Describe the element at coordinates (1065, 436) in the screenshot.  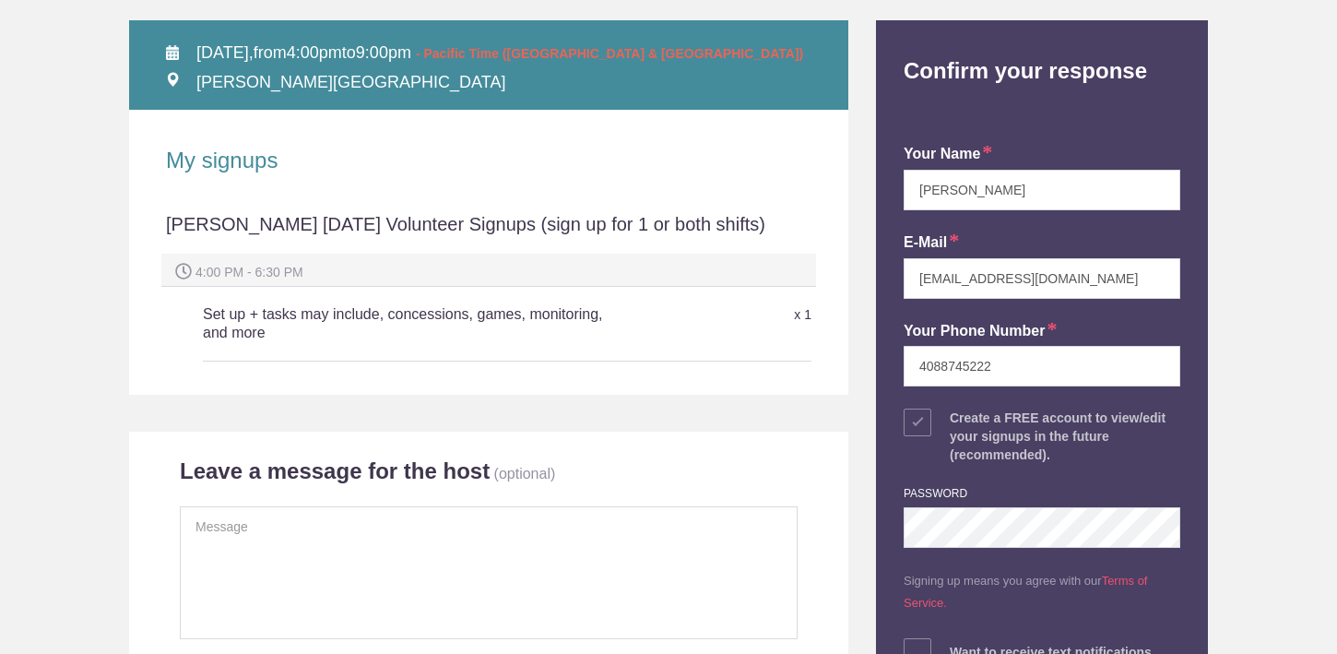
I see `div: Create a FREE account to view/edit your signups in the future (recommended).` at that location.